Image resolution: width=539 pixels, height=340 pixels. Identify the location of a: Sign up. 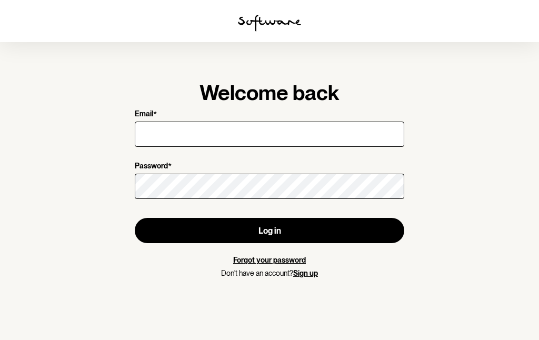
(305, 273).